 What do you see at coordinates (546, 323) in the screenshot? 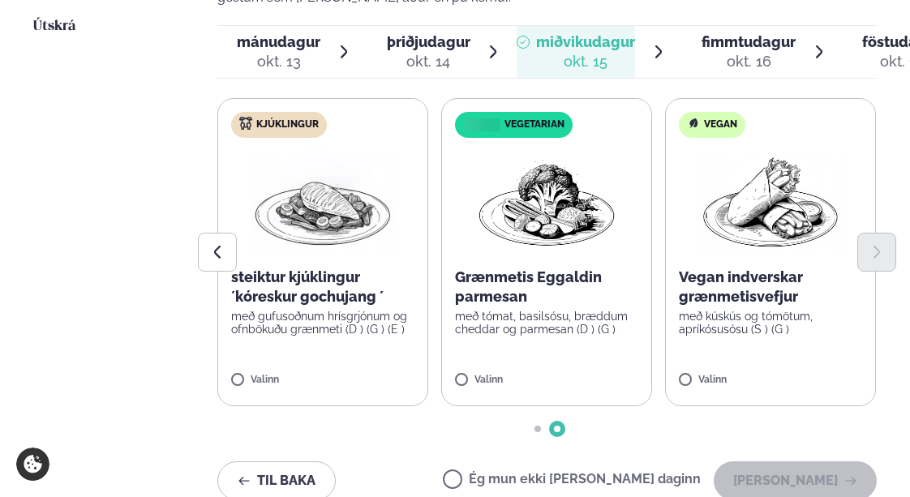
I see `p: með tómat, basilsósu, bræddum cheddar og parmesan (D ) (G )` at bounding box center [546, 323].